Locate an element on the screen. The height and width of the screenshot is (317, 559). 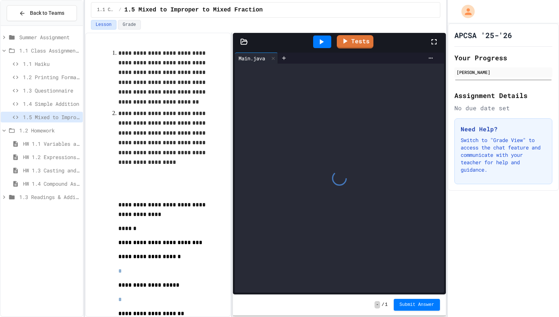
span: 1.2 Printing Formatting is located at coordinates (51, 77).